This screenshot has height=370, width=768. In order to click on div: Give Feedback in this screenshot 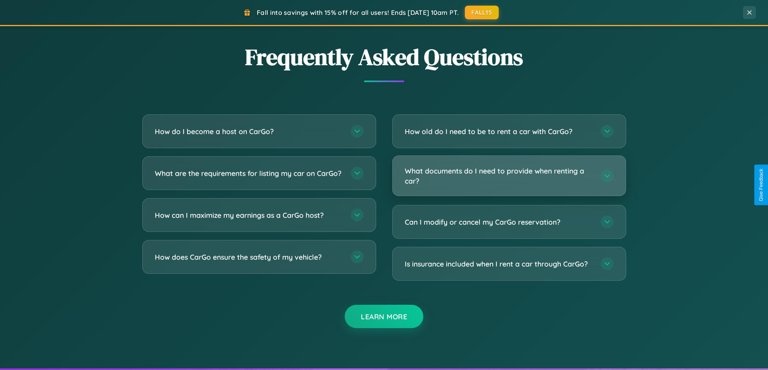, I will do `click(761, 185)`.